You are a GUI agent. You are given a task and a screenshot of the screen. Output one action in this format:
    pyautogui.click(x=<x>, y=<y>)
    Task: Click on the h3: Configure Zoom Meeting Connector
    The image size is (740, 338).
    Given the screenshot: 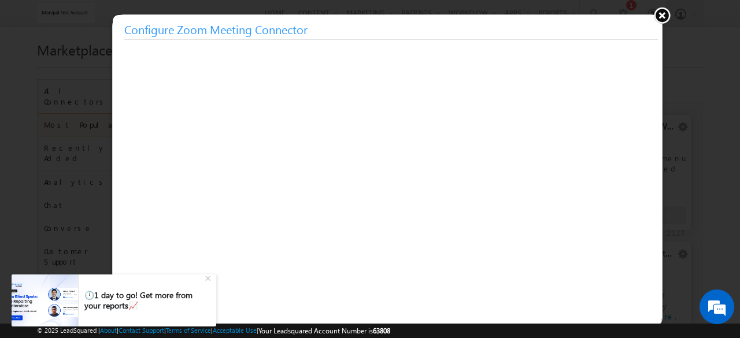 What is the action you would take?
    pyautogui.click(x=391, y=29)
    